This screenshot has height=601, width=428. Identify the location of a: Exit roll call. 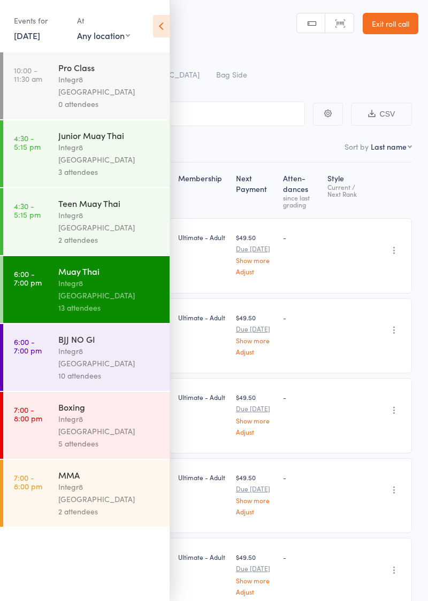
(391, 24).